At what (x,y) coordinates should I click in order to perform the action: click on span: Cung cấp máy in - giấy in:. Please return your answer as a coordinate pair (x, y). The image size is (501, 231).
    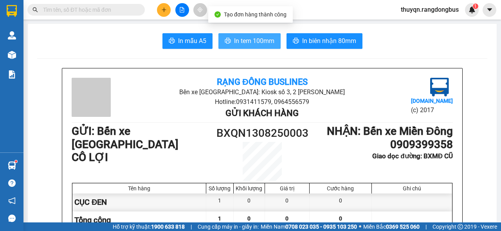
    Looking at the image, I should click on (228, 227).